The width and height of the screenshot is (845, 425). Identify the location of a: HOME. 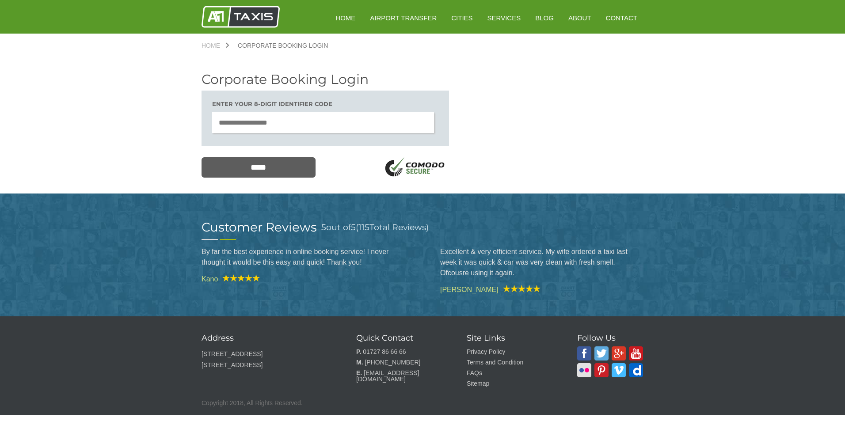
(345, 18).